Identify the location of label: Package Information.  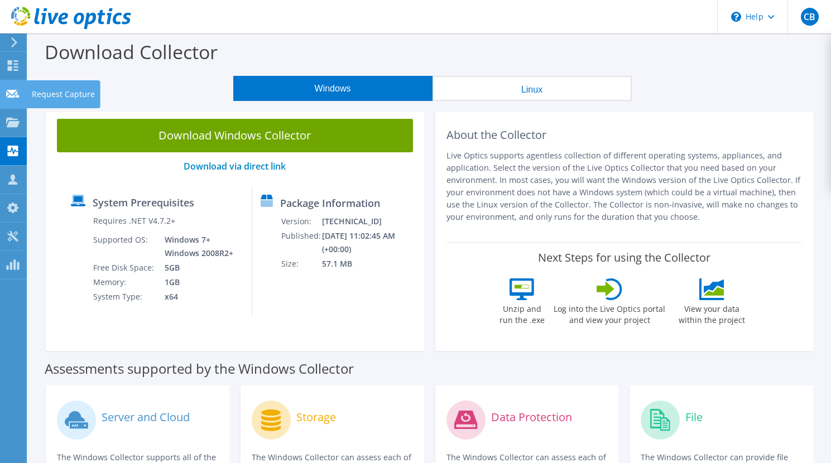
(330, 203).